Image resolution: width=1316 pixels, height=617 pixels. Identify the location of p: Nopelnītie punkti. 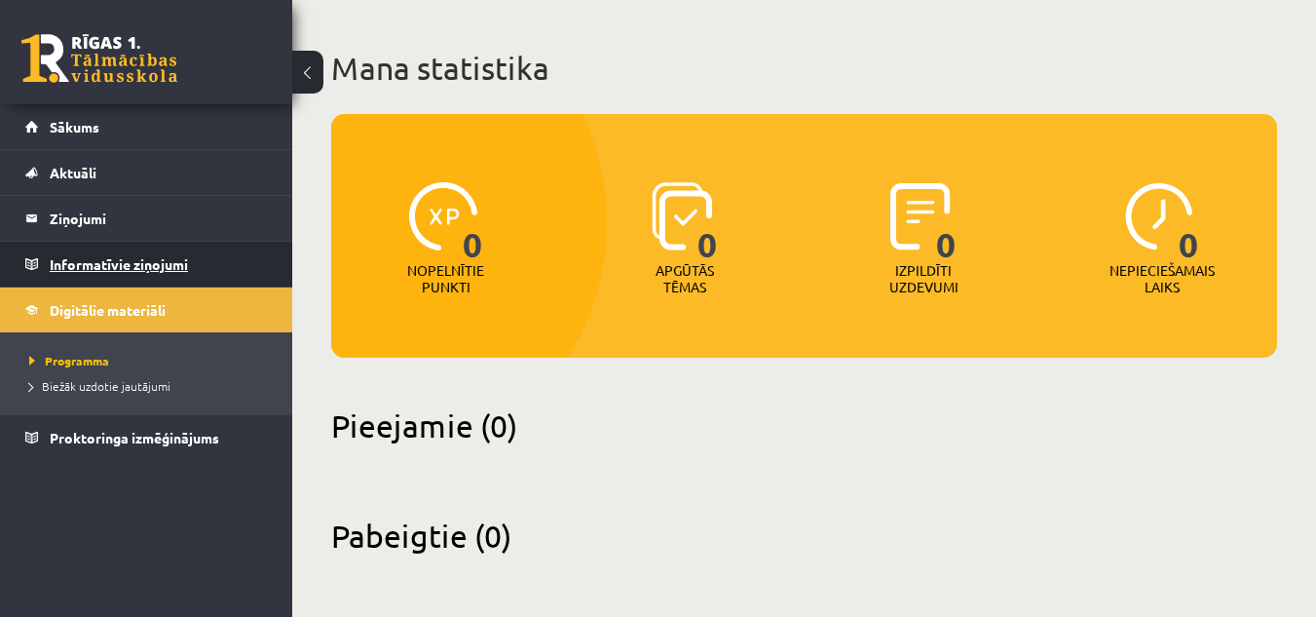
(445, 279).